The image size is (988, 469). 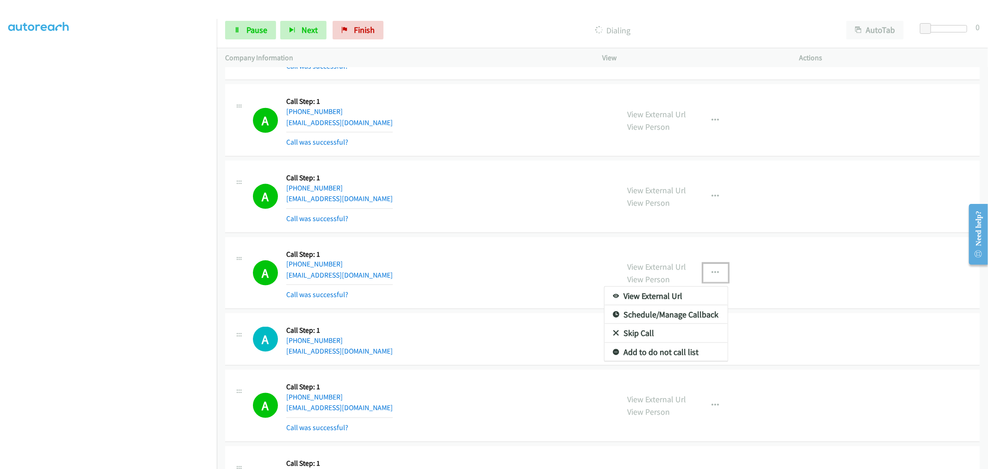 I want to click on a: Add to do not call list, so click(x=666, y=352).